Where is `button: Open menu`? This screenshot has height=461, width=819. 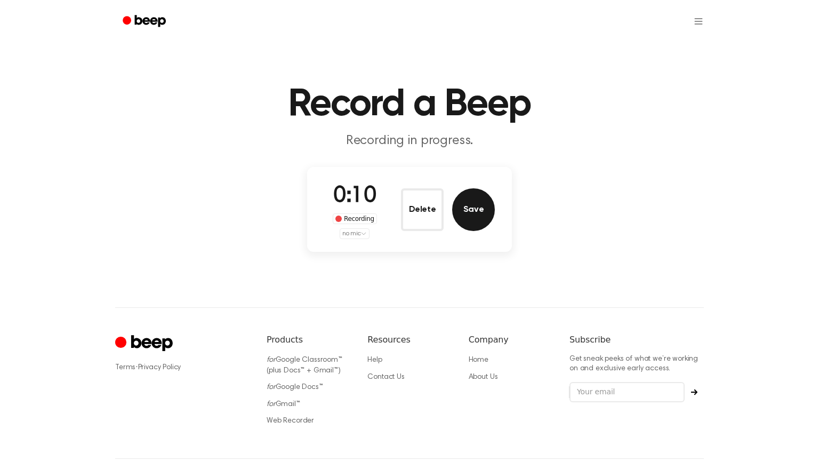 button: Open menu is located at coordinates (699, 21).